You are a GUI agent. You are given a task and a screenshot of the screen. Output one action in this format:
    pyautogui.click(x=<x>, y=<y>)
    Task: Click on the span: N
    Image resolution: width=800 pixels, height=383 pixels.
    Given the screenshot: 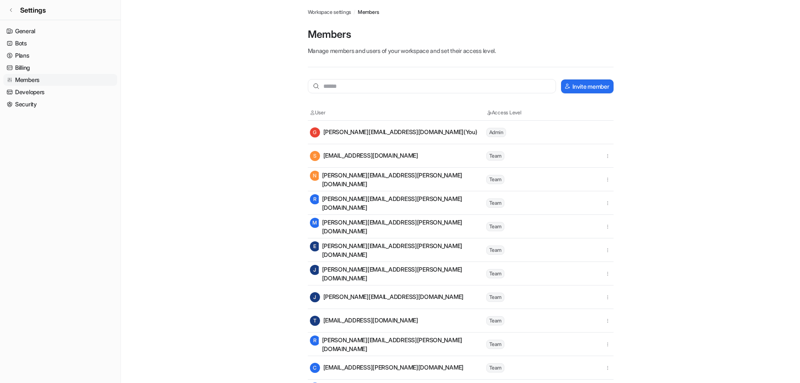 What is the action you would take?
    pyautogui.click(x=315, y=176)
    